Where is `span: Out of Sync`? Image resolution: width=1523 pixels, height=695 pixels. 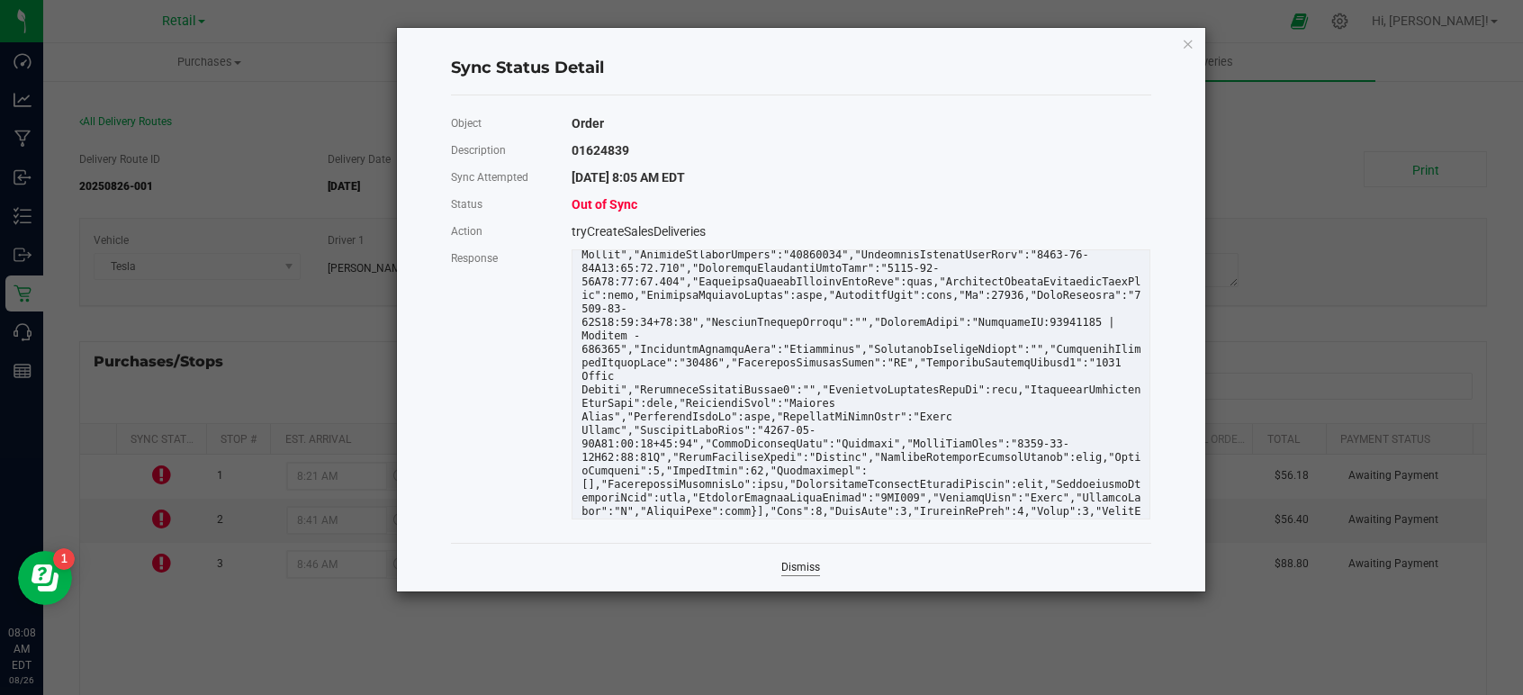 span: Out of Sync is located at coordinates (604, 204).